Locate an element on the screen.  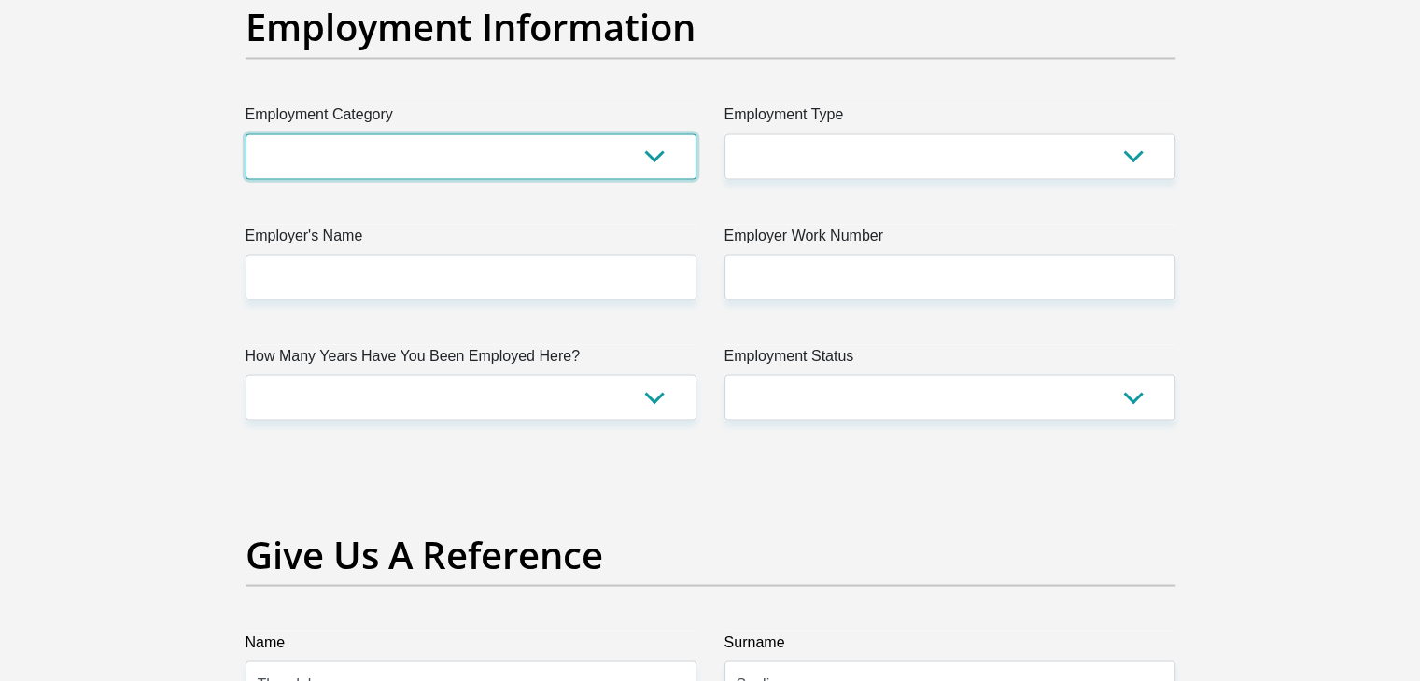
input: Employer's Name is located at coordinates (470, 276).